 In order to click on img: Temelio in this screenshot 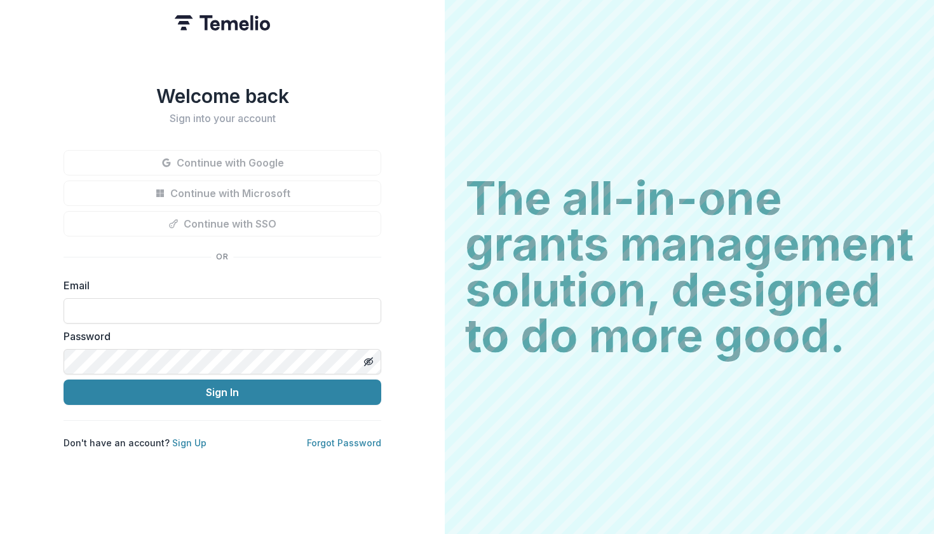, I will do `click(222, 23)`.